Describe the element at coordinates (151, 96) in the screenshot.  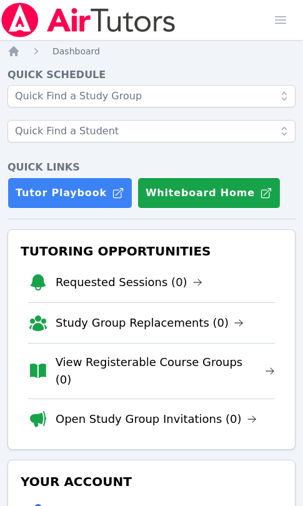
I see `input: Quick Find a Study Group` at that location.